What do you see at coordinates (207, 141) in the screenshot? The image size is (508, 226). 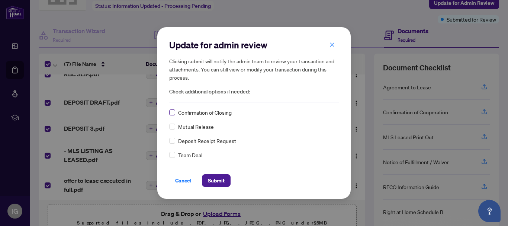 I see `span: Deposit Receipt Request` at bounding box center [207, 141].